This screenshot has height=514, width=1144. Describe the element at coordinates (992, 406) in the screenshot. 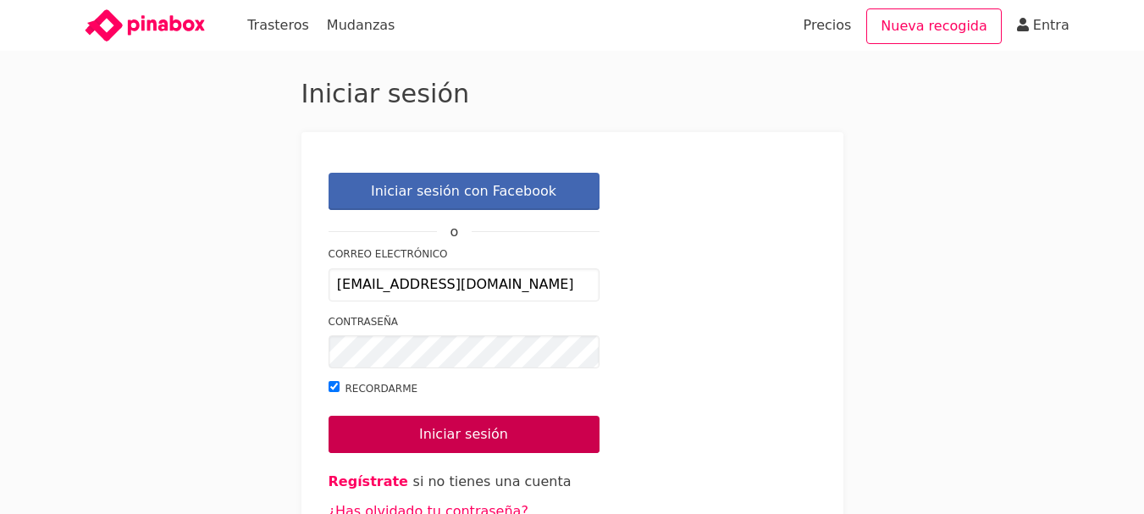

I see `div: Widget de chat` at that location.